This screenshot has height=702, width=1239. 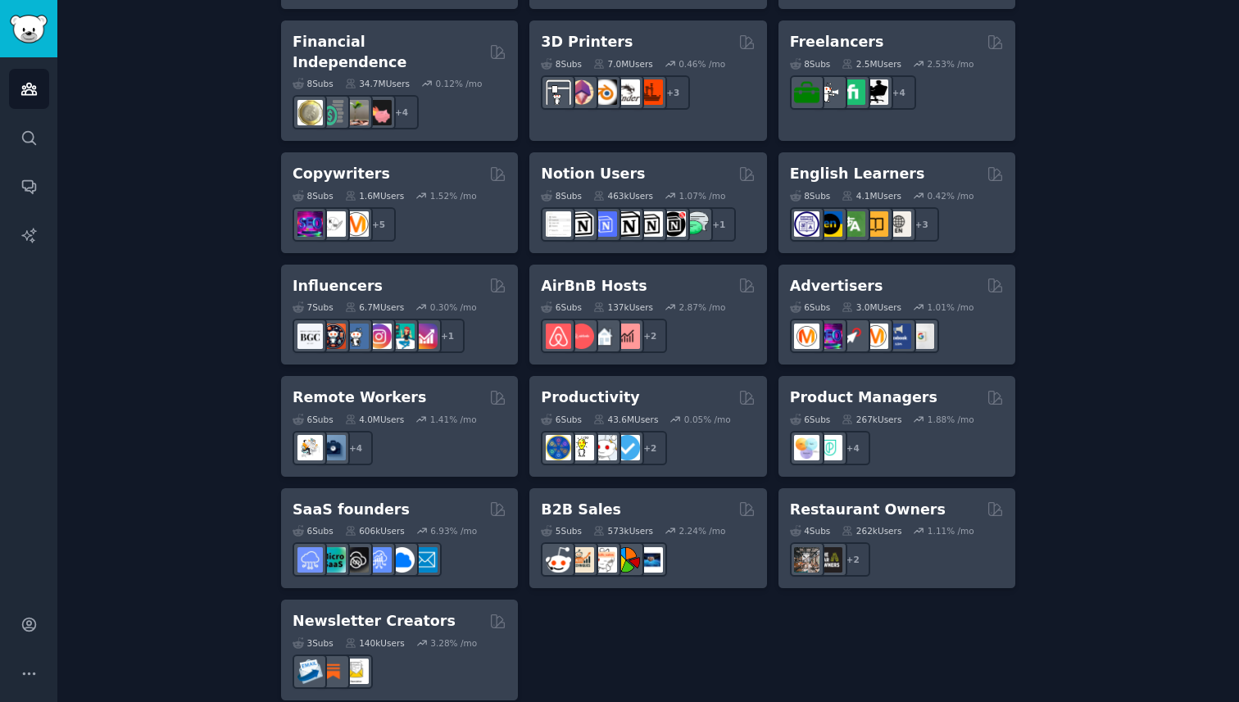 I want to click on img: Learn_English, so click(x=898, y=224).